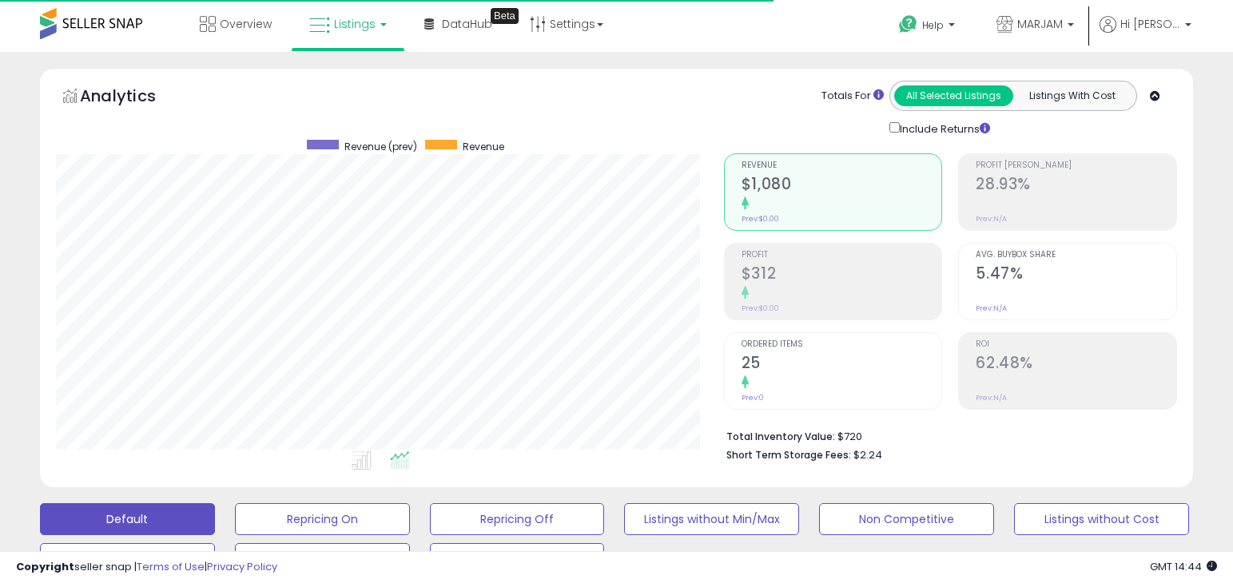 This screenshot has width=1233, height=583. Describe the element at coordinates (1071, 96) in the screenshot. I see `button: Listings With Cost` at that location.